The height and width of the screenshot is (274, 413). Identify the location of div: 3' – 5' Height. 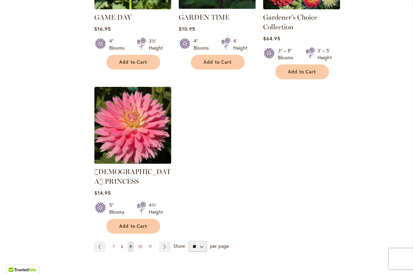
(324, 54).